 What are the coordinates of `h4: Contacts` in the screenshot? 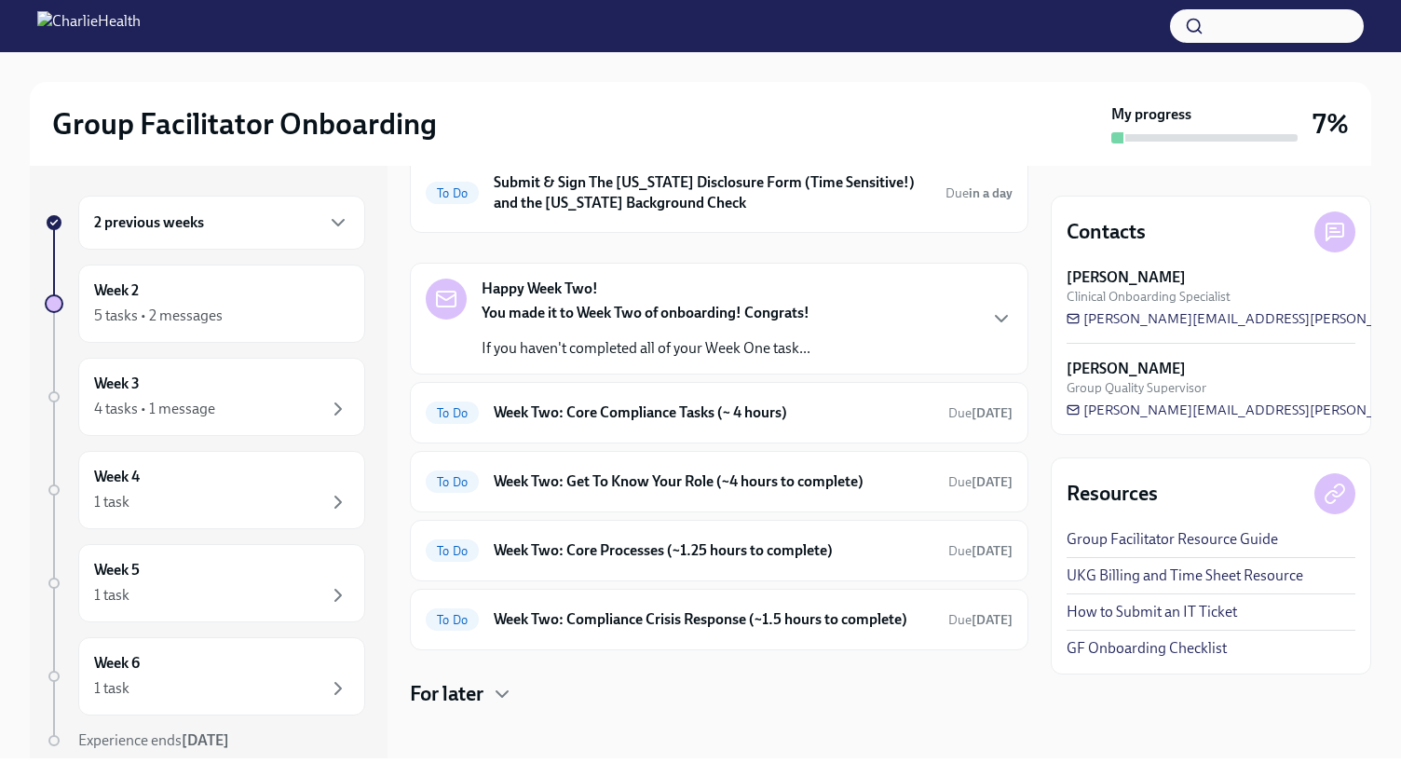 It's located at (1106, 232).